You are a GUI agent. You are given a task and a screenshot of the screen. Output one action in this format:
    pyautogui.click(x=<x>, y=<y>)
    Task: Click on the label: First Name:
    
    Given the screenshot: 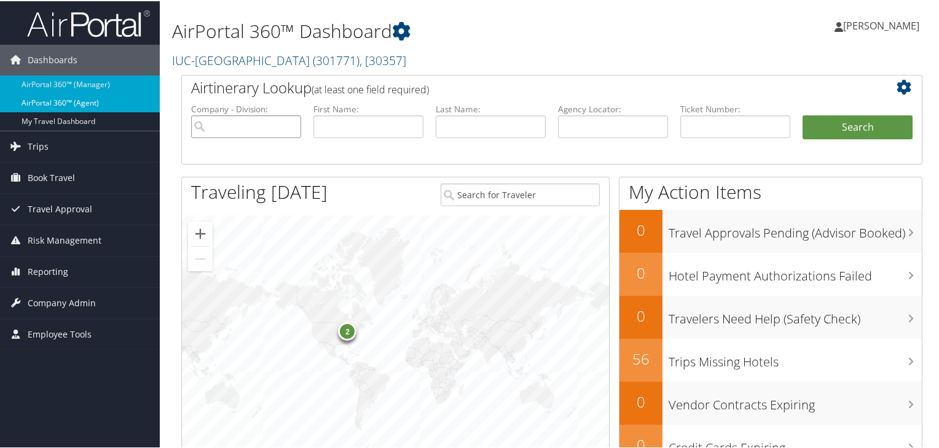 What is the action you would take?
    pyautogui.click(x=368, y=108)
    